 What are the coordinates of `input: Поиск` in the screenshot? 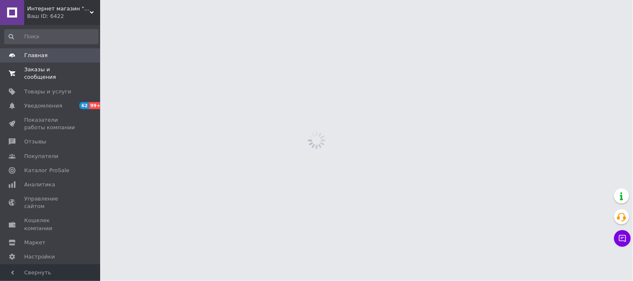 It's located at (51, 37).